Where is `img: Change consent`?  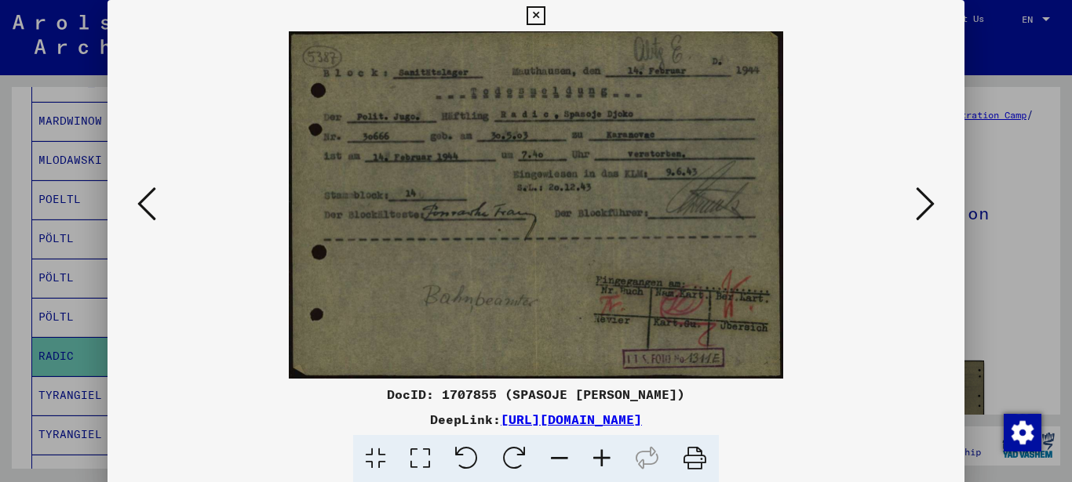 img: Change consent is located at coordinates (1022, 433).